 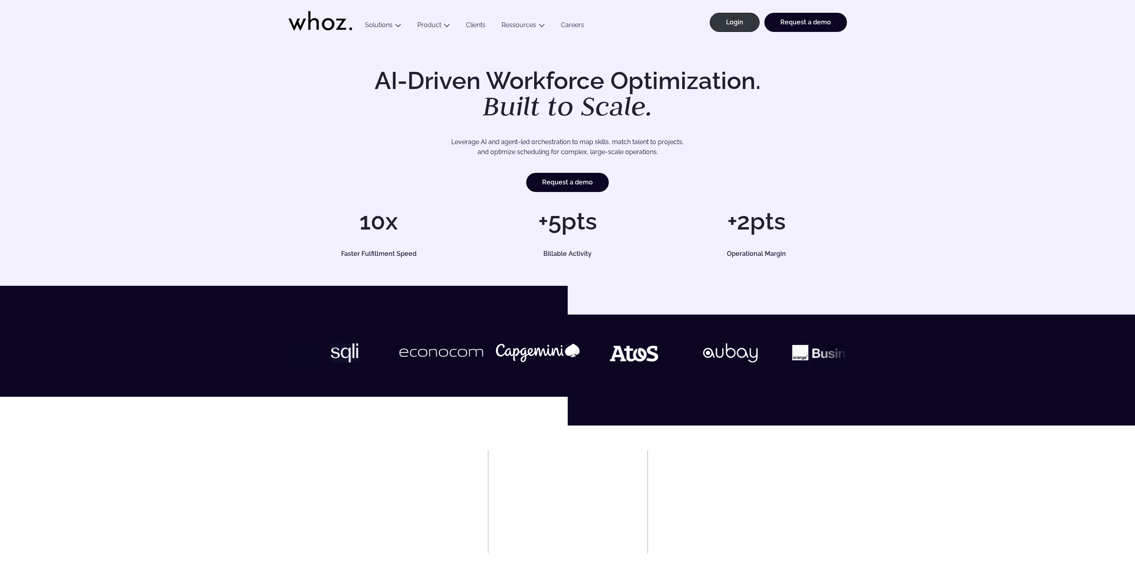 What do you see at coordinates (519, 25) in the screenshot?
I see `a: Ressources` at bounding box center [519, 25].